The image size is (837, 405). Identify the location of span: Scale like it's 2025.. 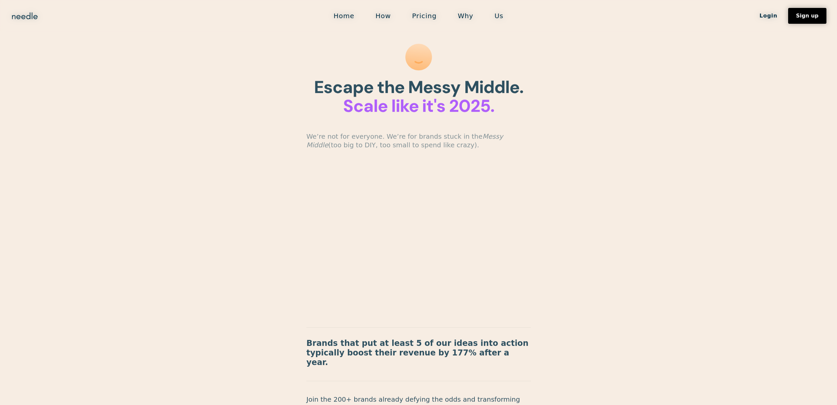
(418, 106).